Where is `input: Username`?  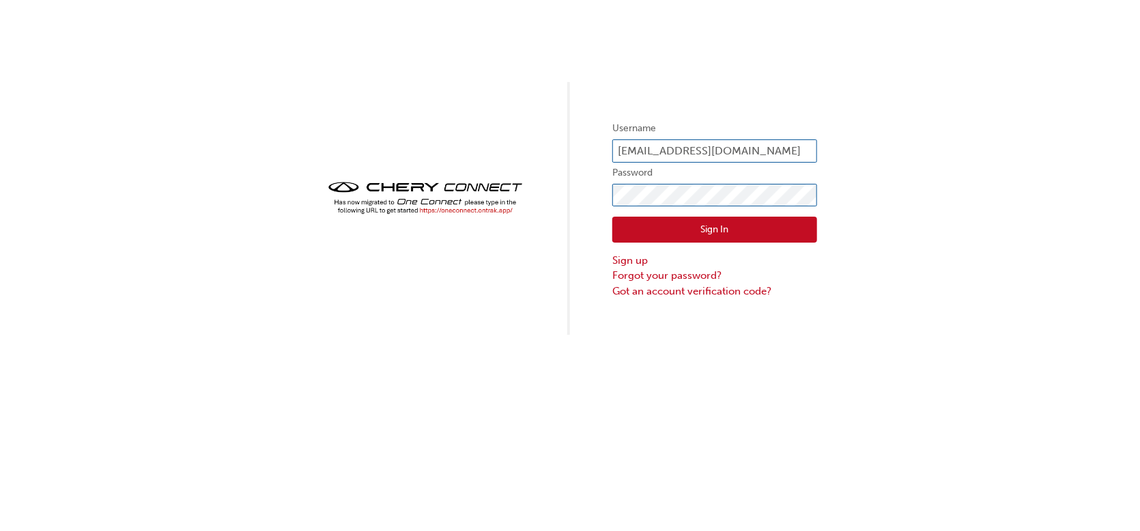 input: Username is located at coordinates (715, 151).